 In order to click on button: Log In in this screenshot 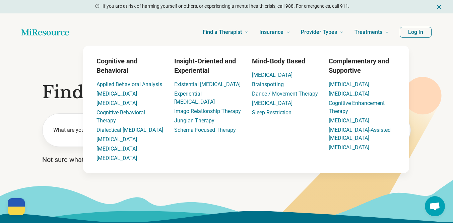, I will do `click(415, 32)`.